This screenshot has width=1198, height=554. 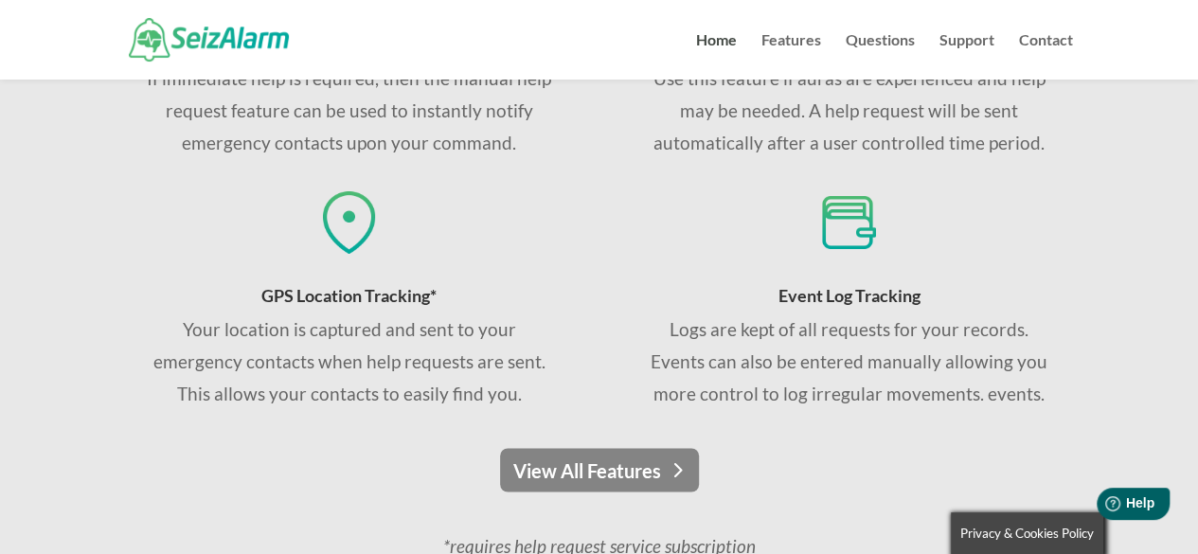 What do you see at coordinates (111, 23) in the screenshot?
I see `span: Help` at bounding box center [111, 23].